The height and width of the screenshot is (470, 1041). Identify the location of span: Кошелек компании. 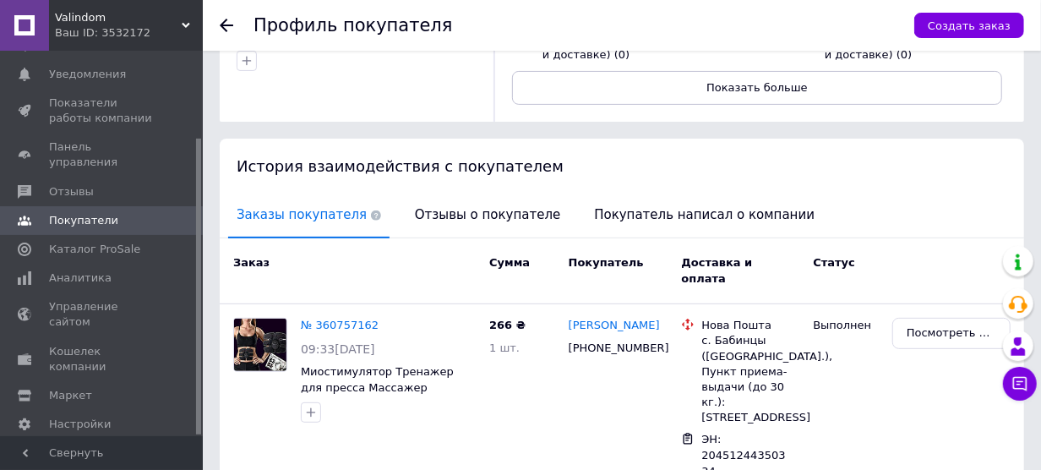
(102, 359).